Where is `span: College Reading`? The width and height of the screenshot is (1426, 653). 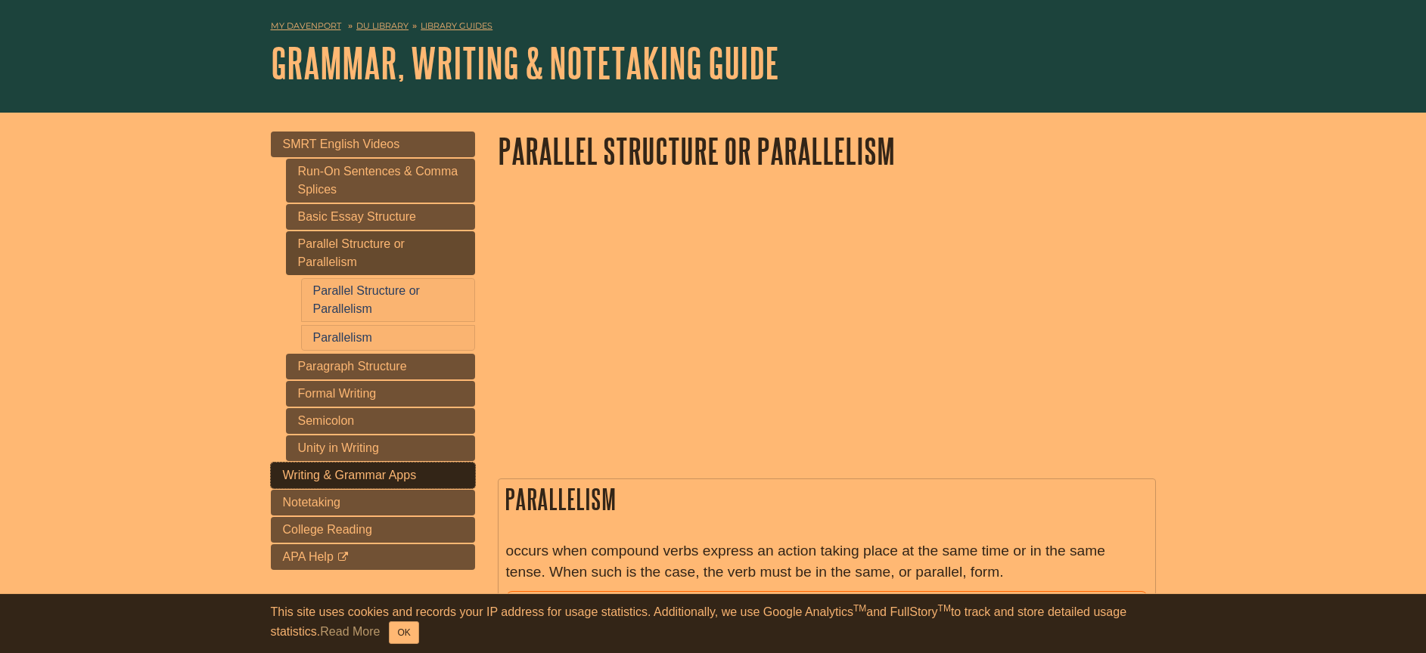 span: College Reading is located at coordinates (327, 529).